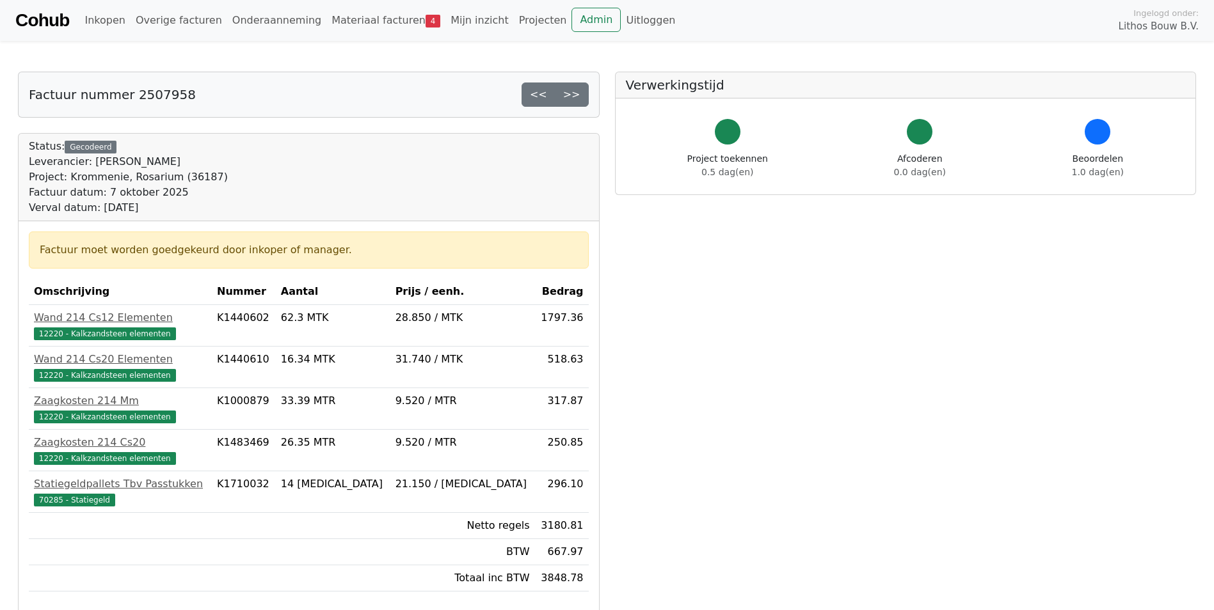 Image resolution: width=1214 pixels, height=610 pixels. What do you see at coordinates (128, 193) in the screenshot?
I see `div: Factuur datum: 7 oktober 2025` at bounding box center [128, 193].